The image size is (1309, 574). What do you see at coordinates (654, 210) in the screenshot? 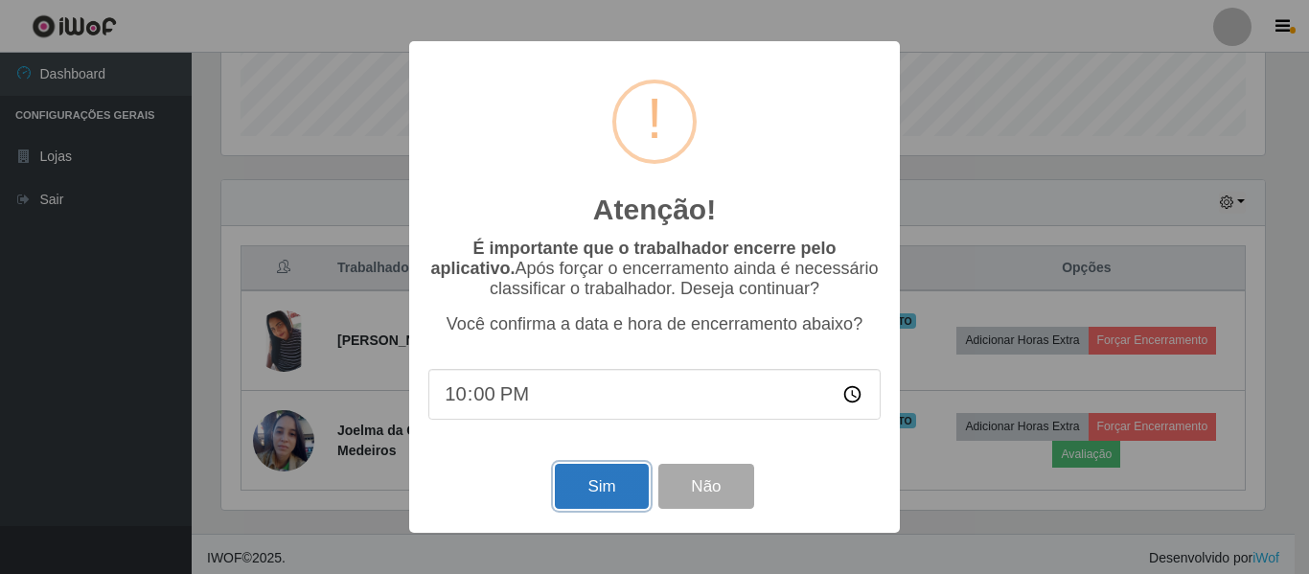
I see `h2: Atenção!` at bounding box center [654, 210].